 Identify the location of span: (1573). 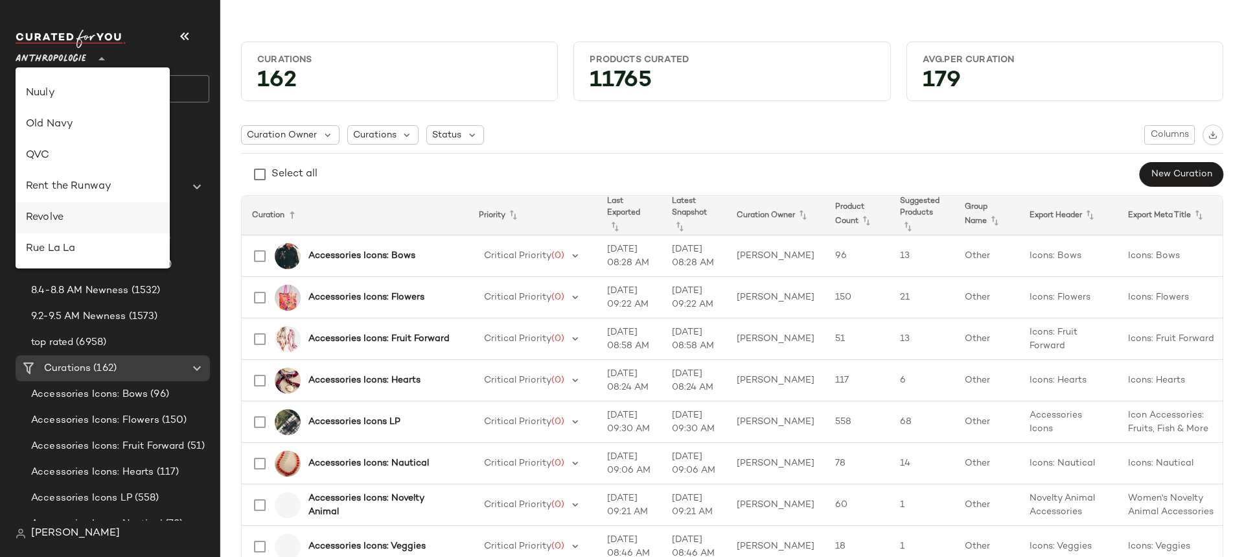
(142, 316).